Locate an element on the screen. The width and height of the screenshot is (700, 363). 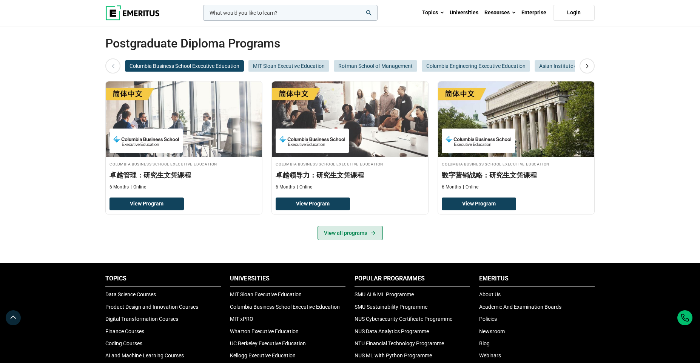
a: Digital Marketing Course by Columbia Business School Executive Education - Columbia Business Scho... is located at coordinates (516, 138).